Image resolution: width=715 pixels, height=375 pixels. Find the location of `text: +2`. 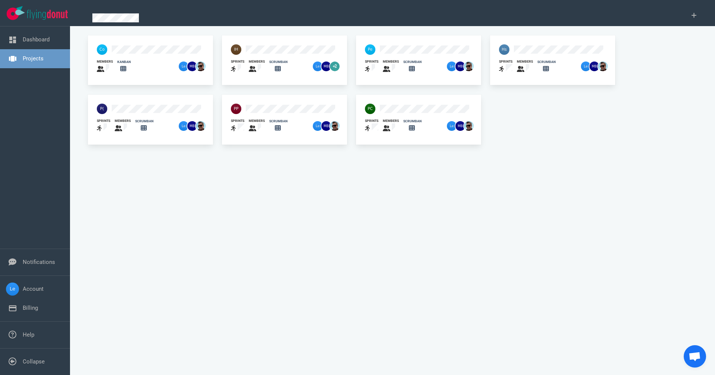

text: +2 is located at coordinates (335, 66).